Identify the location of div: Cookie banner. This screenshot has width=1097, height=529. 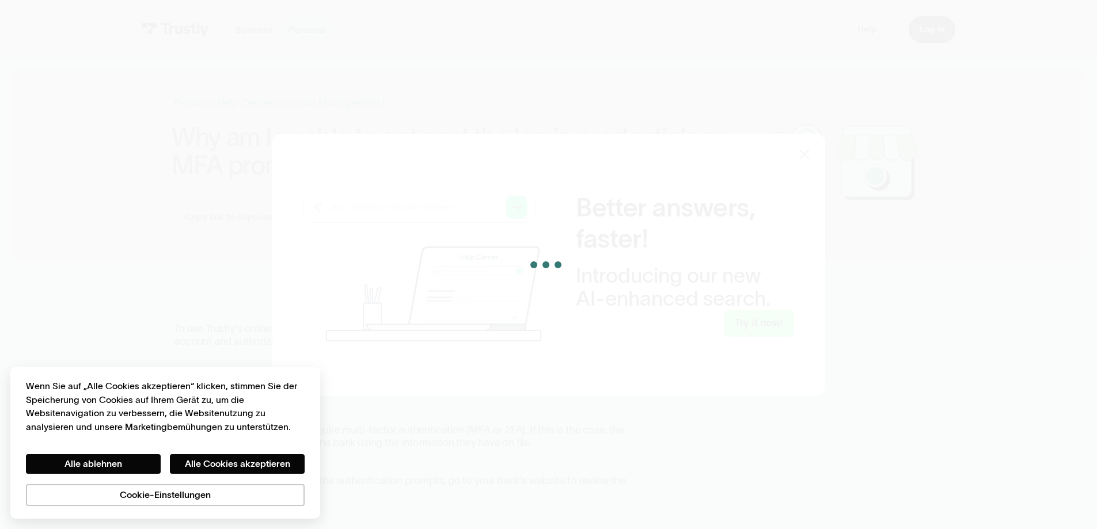
(165, 443).